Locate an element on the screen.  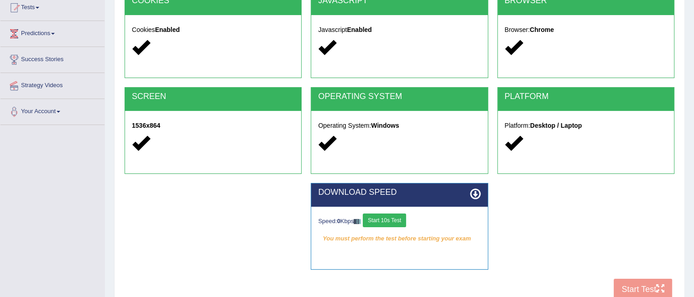
strong: Windows is located at coordinates (384, 125).